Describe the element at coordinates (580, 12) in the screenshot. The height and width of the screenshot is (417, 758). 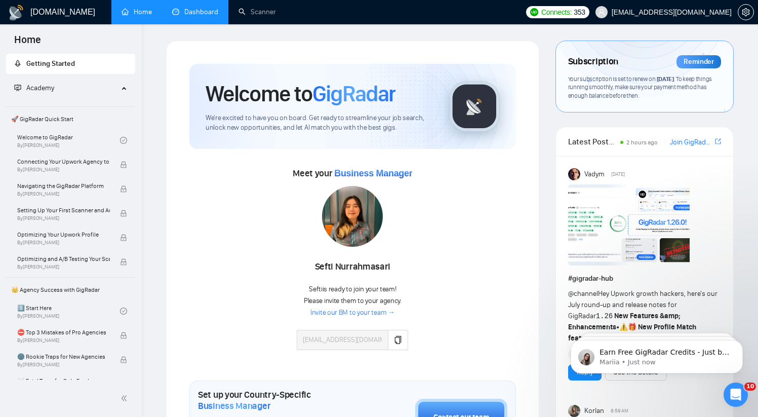
I see `span: 353` at that location.